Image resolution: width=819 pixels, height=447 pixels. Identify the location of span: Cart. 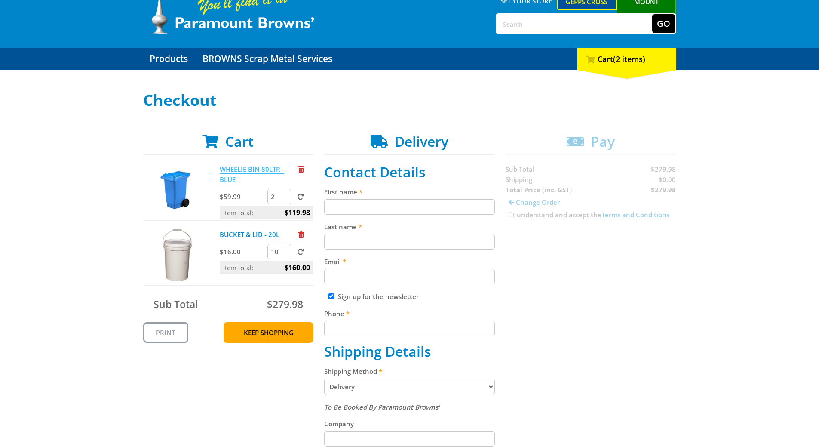
(240, 141).